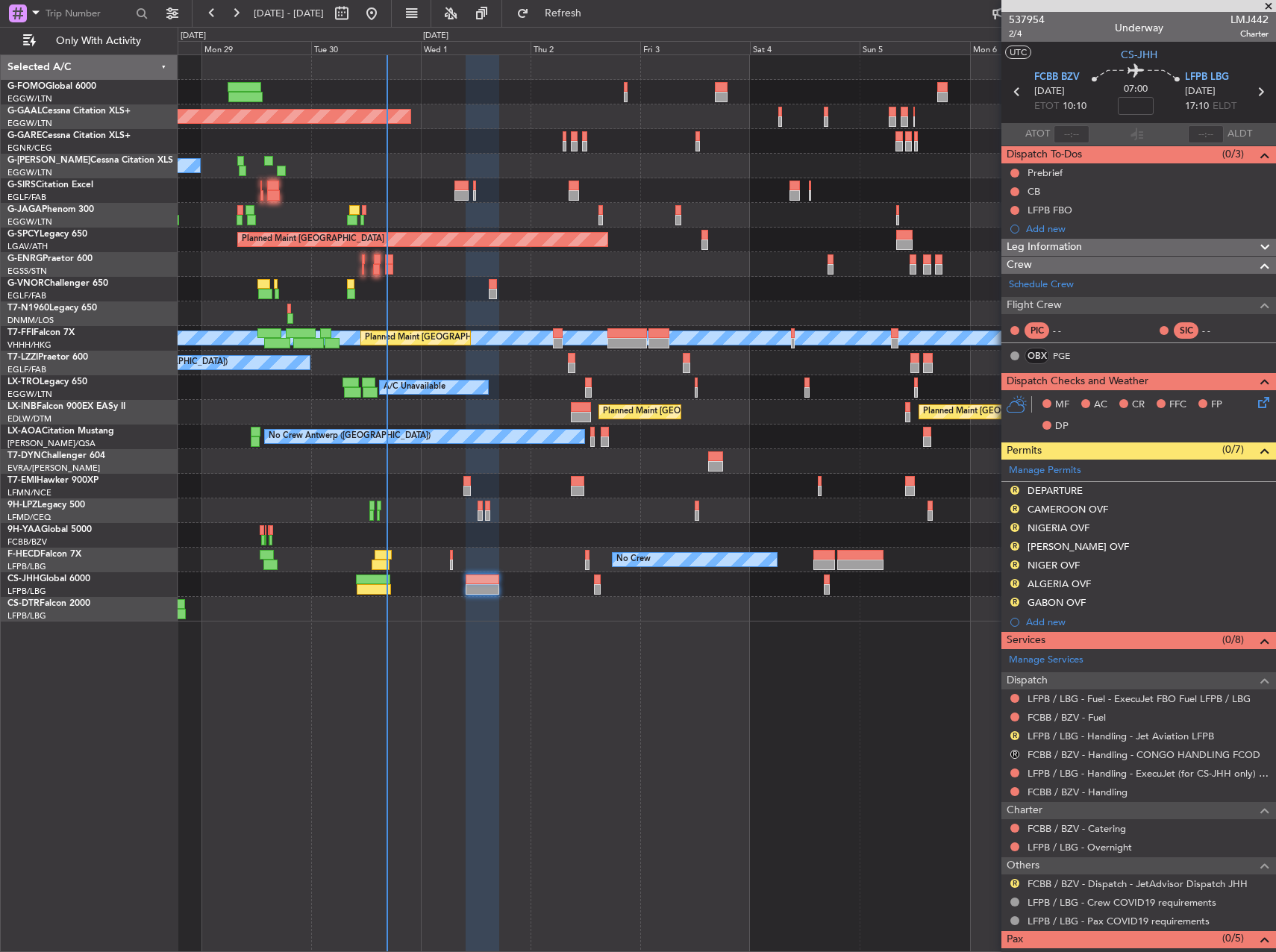 This screenshot has height=952, width=1276. I want to click on a: T7-LZZIPraetor 600, so click(48, 357).